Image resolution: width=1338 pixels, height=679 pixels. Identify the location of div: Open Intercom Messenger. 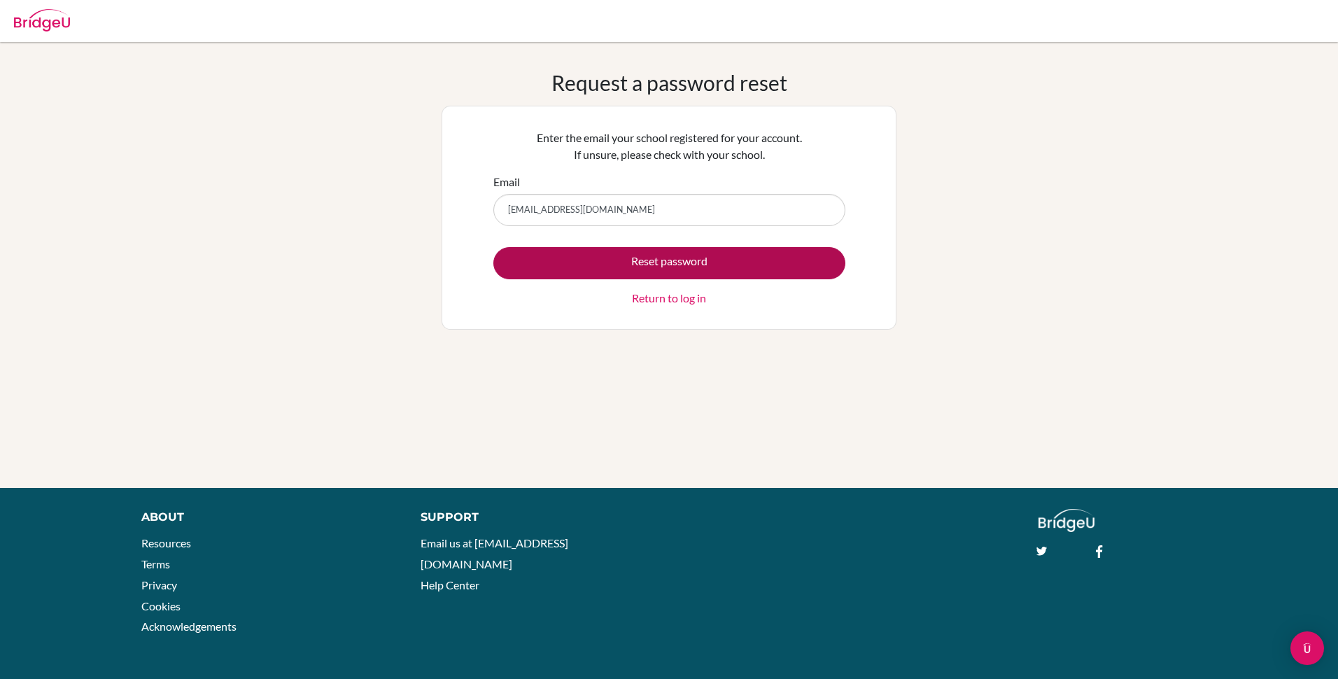
(1307, 648).